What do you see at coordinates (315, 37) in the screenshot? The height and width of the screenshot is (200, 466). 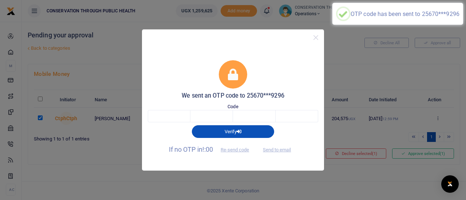 I see `button: Close` at bounding box center [315, 37].